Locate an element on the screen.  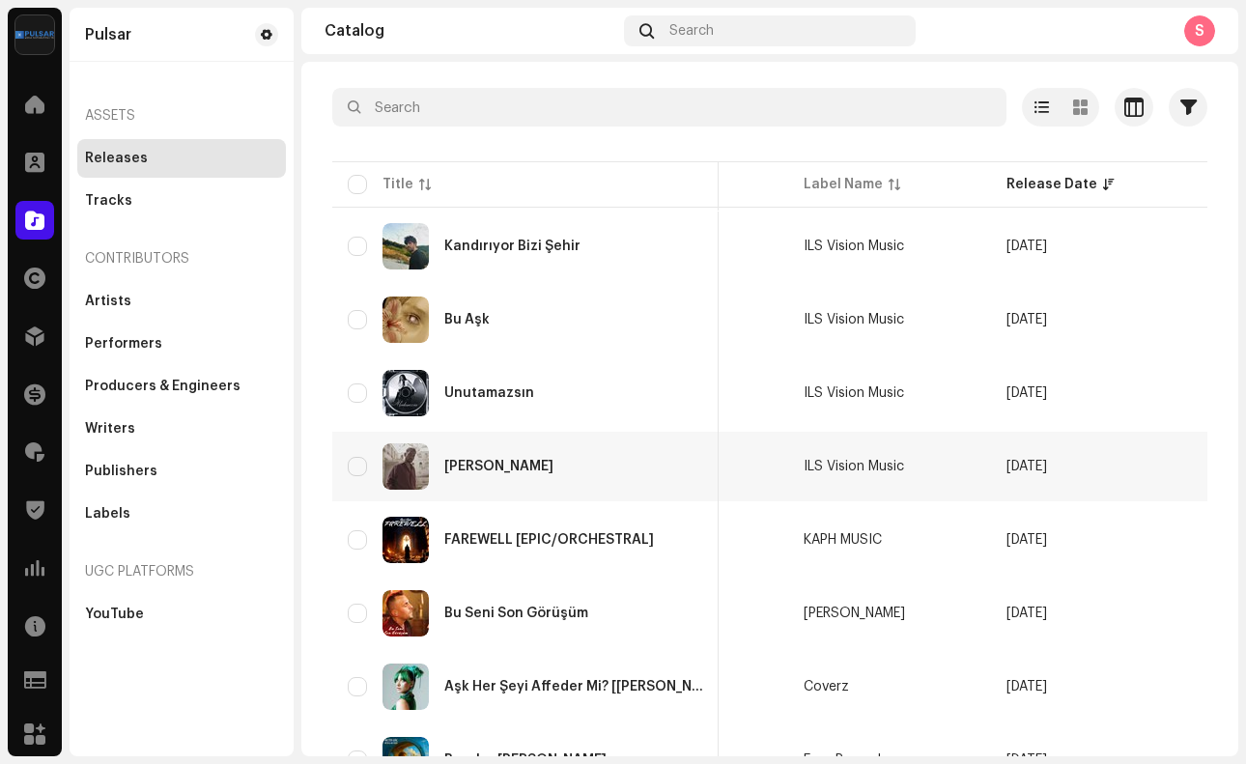
div: Artists is located at coordinates (108, 301).